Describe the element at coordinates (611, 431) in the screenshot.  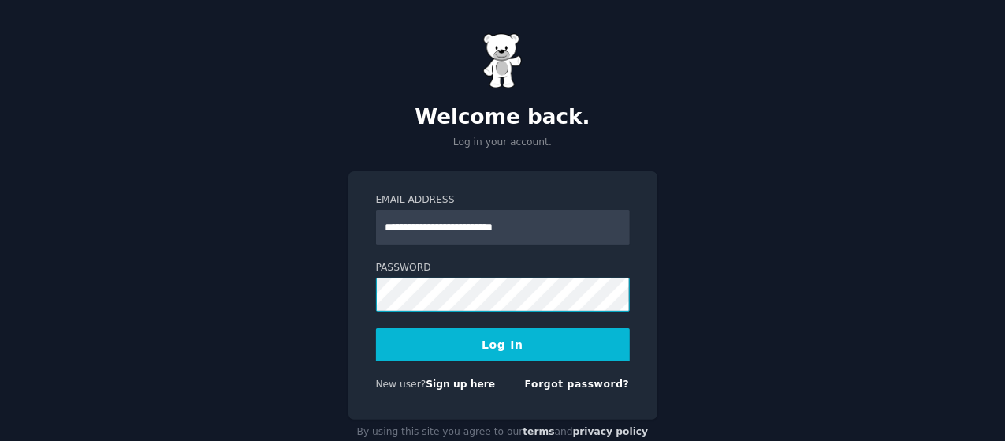
I see `a: privacy policy` at that location.